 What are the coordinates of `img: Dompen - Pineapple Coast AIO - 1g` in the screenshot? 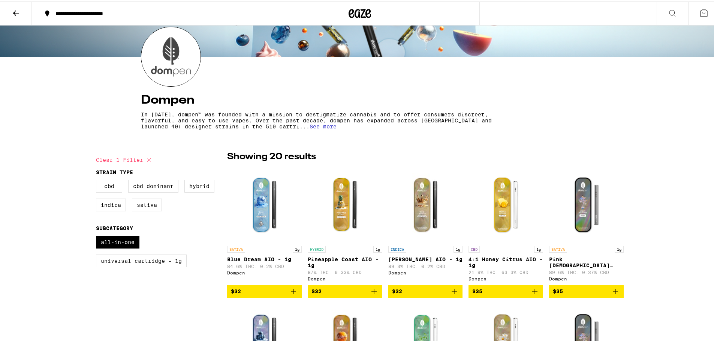 It's located at (345, 203).